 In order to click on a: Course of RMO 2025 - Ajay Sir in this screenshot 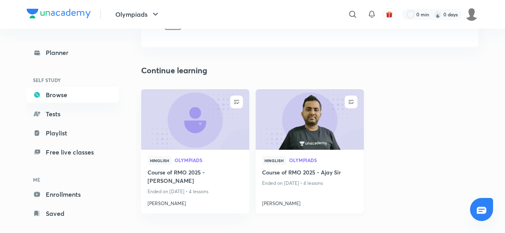, I will do `click(310, 173)`.